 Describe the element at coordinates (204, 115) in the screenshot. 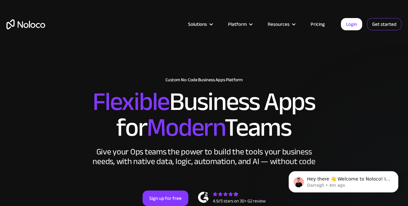

I see `h2: Business Apps for Teams` at that location.